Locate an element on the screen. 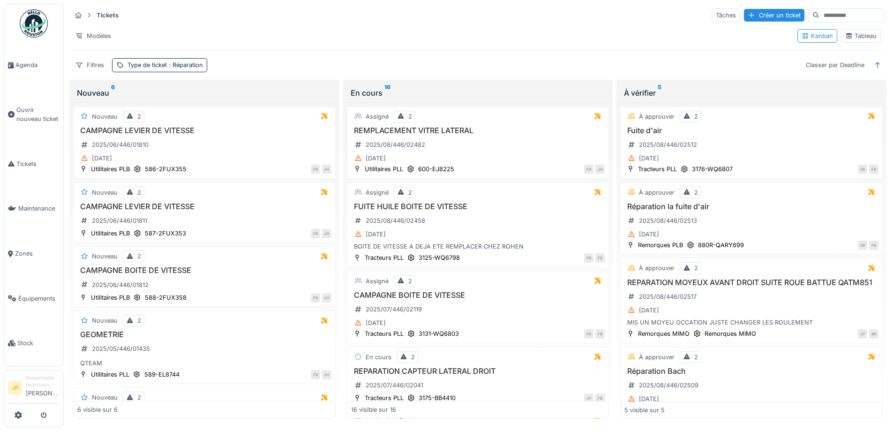 The width and height of the screenshot is (893, 431). strong: Tickets is located at coordinates (107, 15).